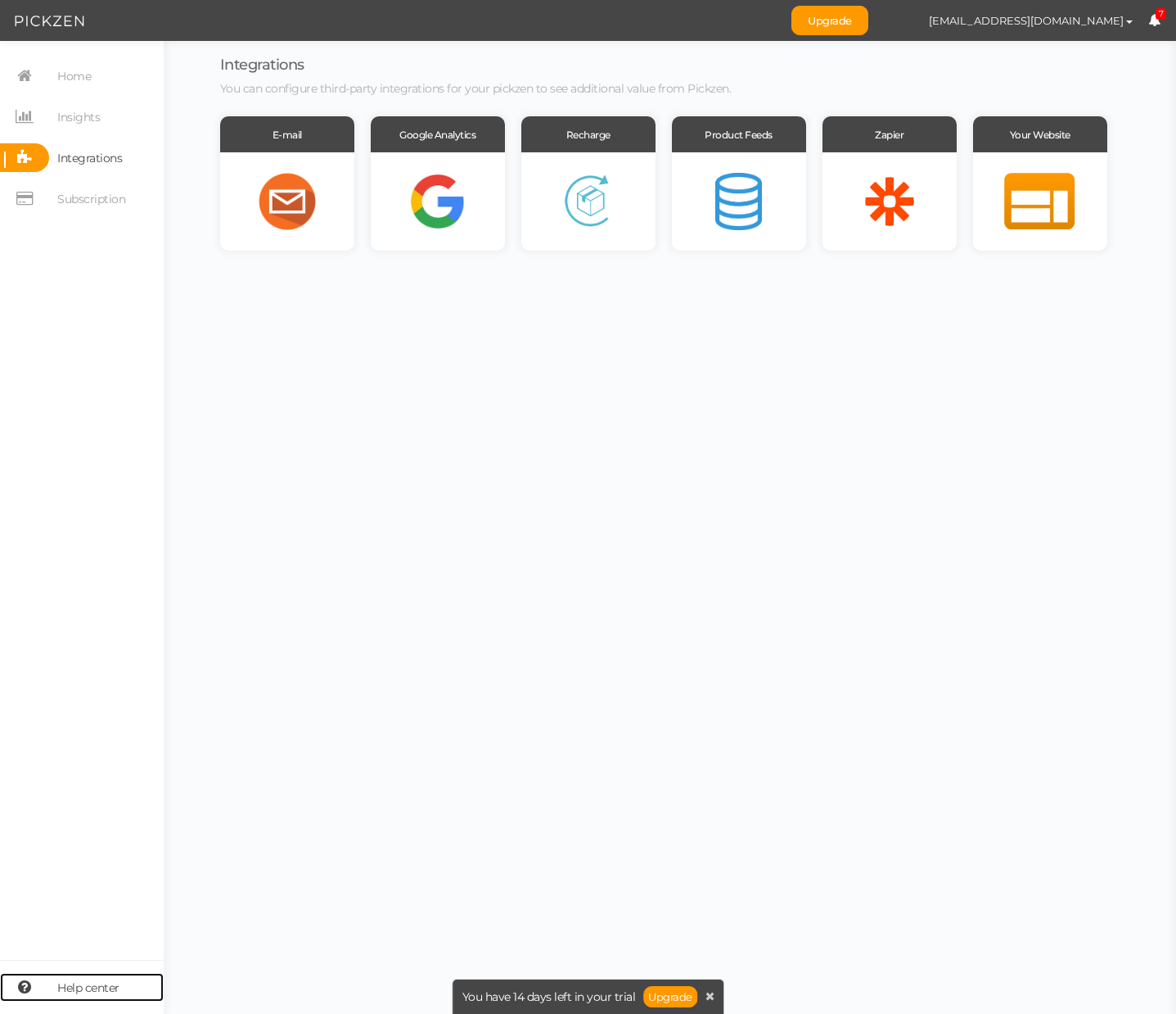 The image size is (1176, 1014). Describe the element at coordinates (588, 134) in the screenshot. I see `div: Recharge` at that location.